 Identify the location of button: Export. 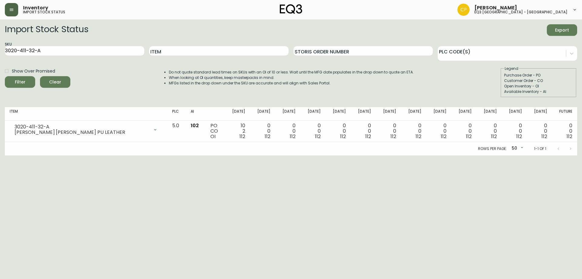
(562, 30).